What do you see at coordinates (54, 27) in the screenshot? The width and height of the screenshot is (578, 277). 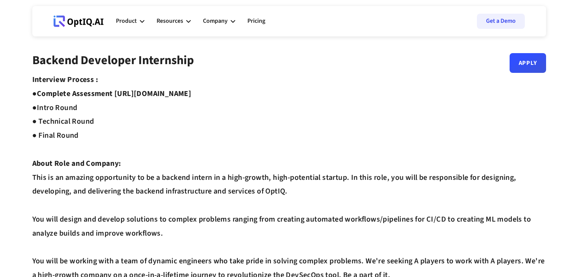 I see `div: Webflow Homepage` at bounding box center [54, 27].